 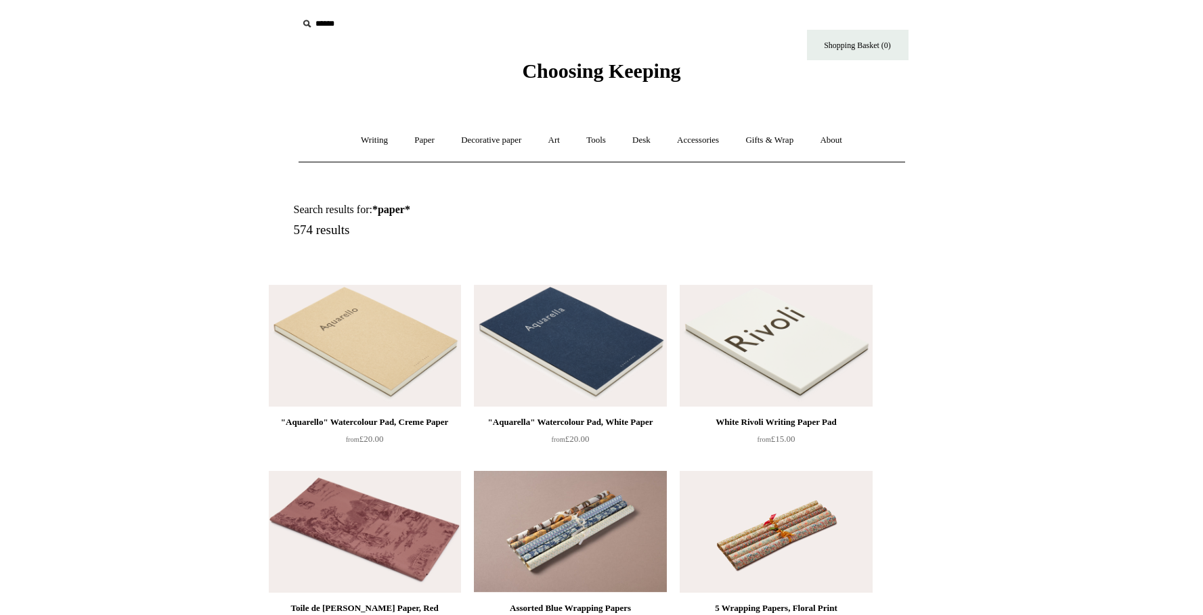 I want to click on div: White Rivoli Writing Paper Pad, so click(x=776, y=422).